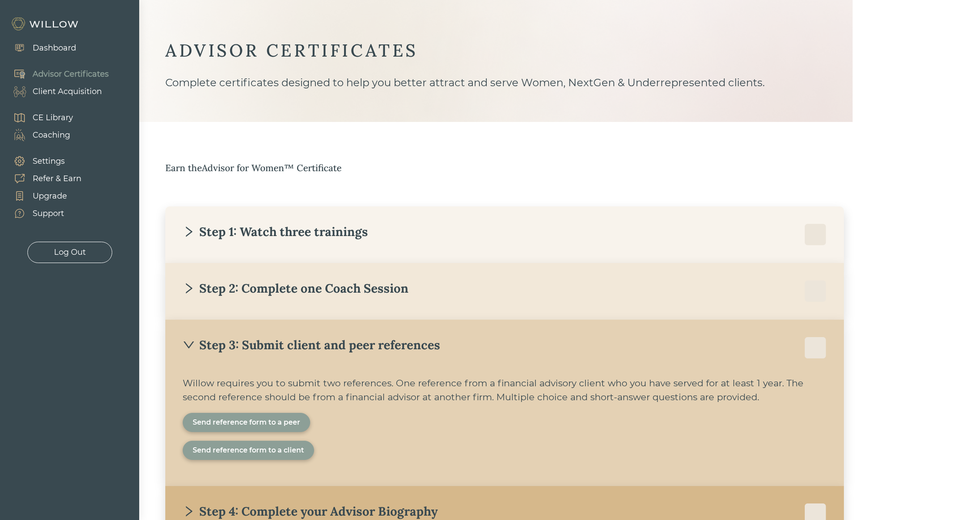 This screenshot has width=957, height=520. Describe the element at coordinates (43, 178) in the screenshot. I see `a: Refer & Earn` at that location.